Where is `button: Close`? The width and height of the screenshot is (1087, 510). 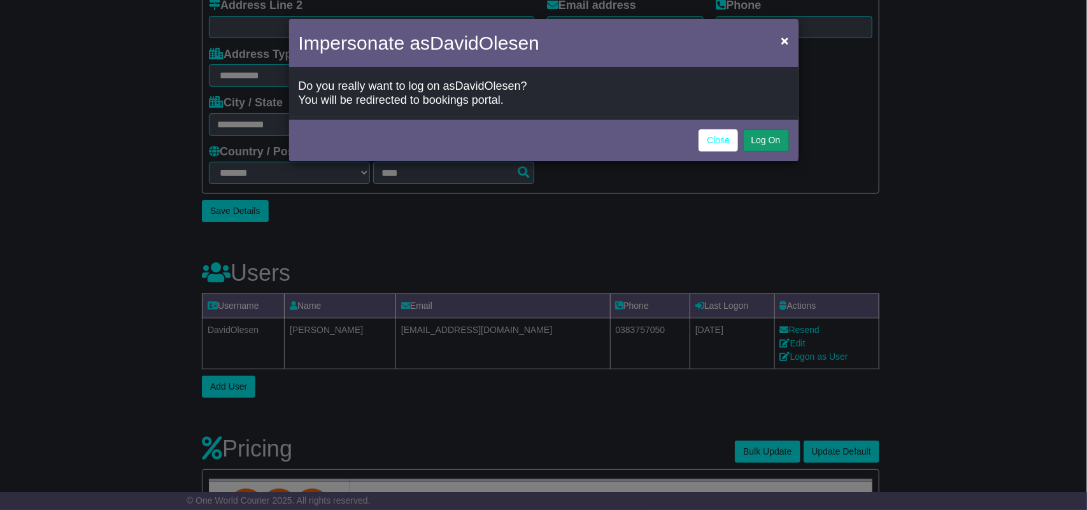 button: Close is located at coordinates (784, 40).